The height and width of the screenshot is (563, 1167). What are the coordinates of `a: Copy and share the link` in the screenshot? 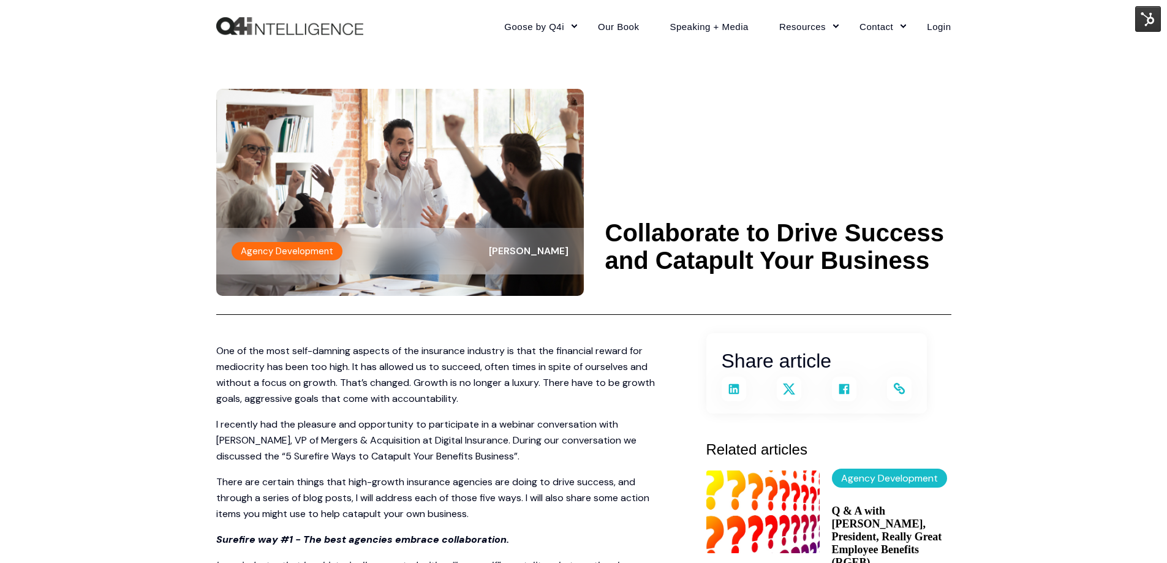 It's located at (899, 389).